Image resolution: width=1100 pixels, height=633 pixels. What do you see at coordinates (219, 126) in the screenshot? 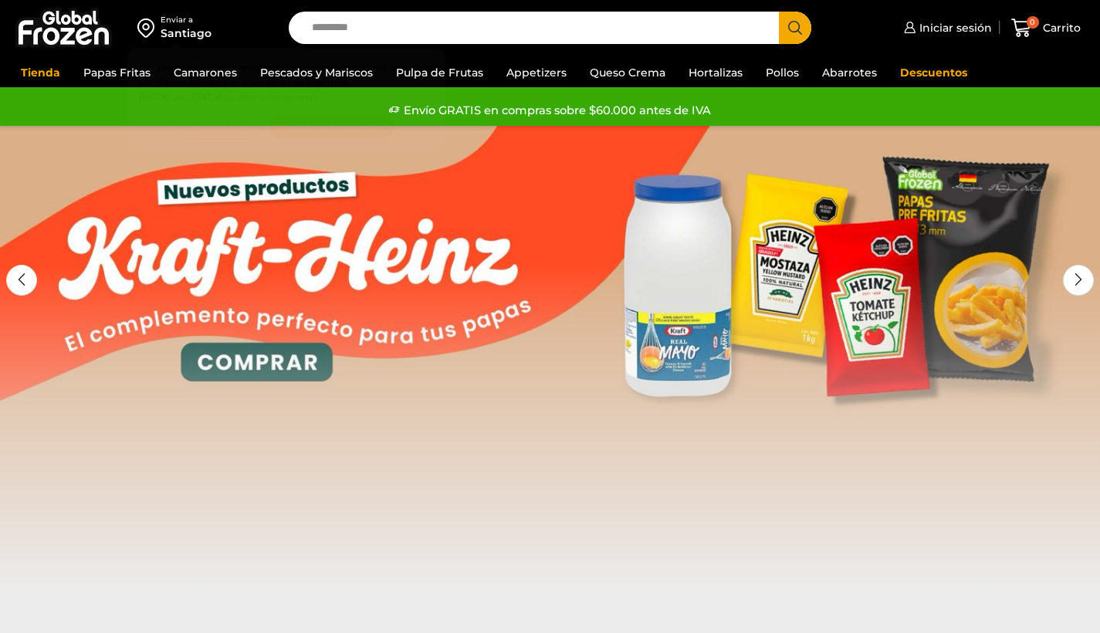
I see `button: Continuar` at bounding box center [219, 126].